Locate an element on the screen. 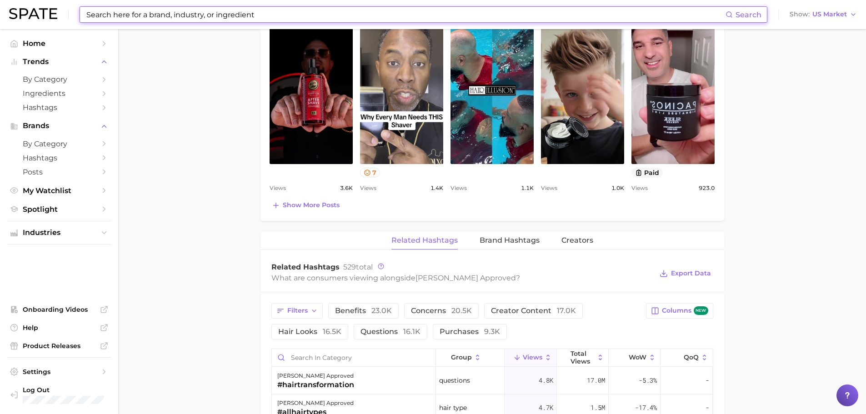 Image resolution: width=866 pixels, height=414 pixels. button: Export Data is located at coordinates (685, 274).